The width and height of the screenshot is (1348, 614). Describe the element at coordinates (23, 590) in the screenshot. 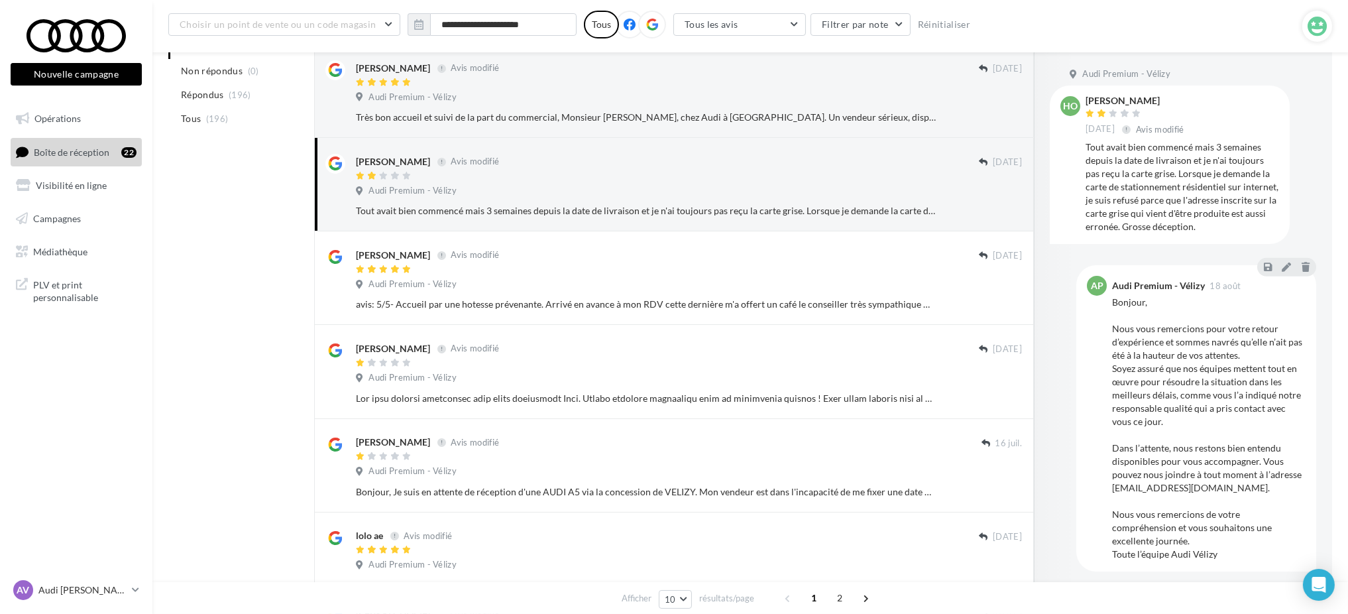

I see `span: AV` at that location.